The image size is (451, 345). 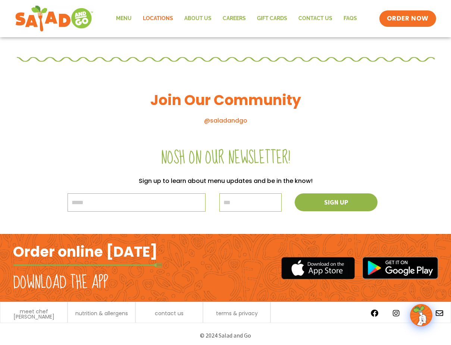 I want to click on a: About Us, so click(x=198, y=19).